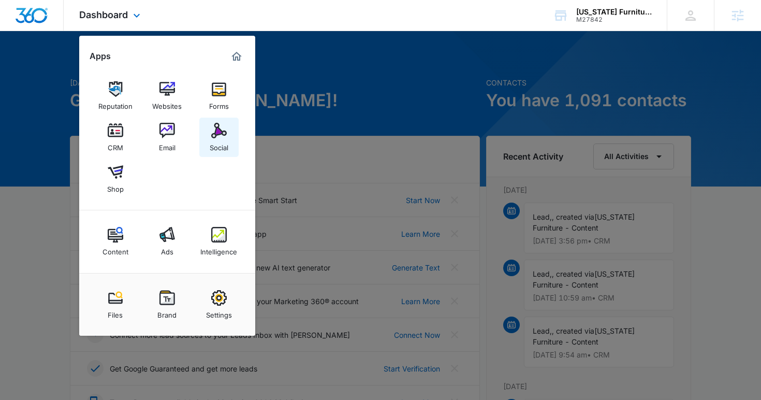 The height and width of the screenshot is (400, 761). What do you see at coordinates (219, 145) in the screenshot?
I see `div: Social` at bounding box center [219, 145].